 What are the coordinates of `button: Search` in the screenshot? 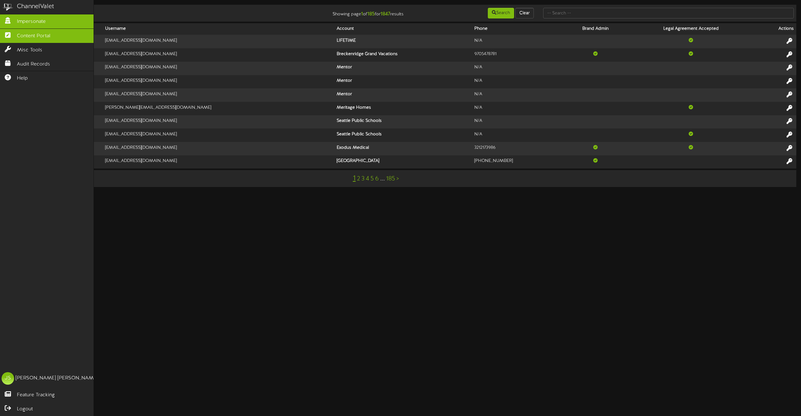 It's located at (501, 13).